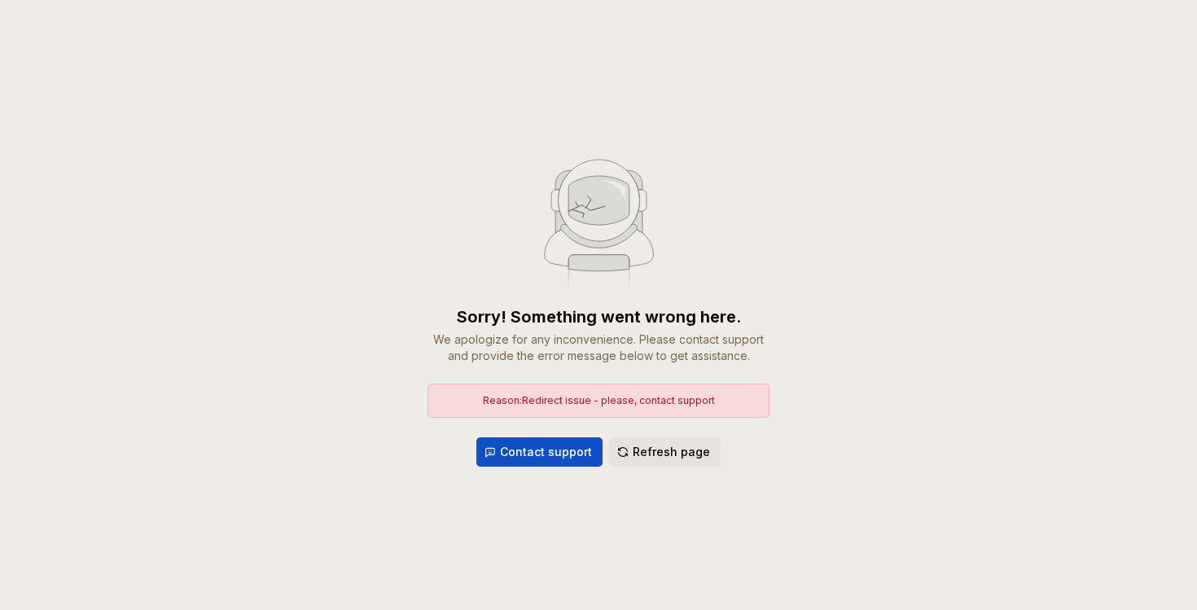 The image size is (1197, 610). I want to click on span: Contact support, so click(545, 452).